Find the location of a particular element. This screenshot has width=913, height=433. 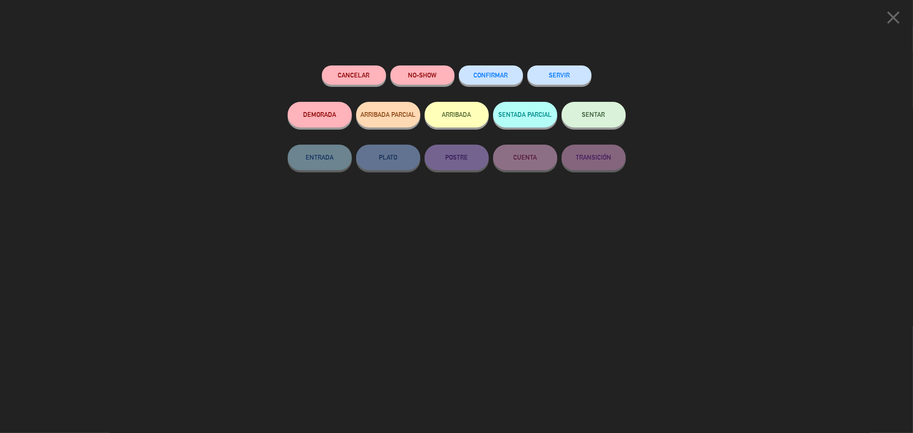

button: NO-SHOW is located at coordinates (422, 75).